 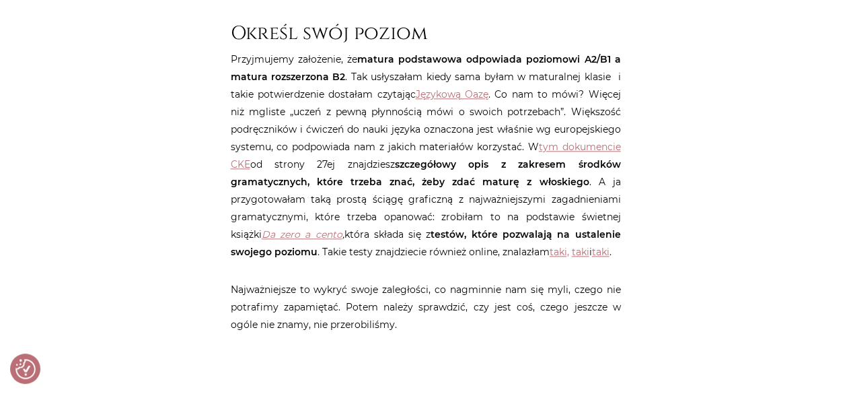 What do you see at coordinates (426, 155) in the screenshot?
I see `a: tym dokumencie CKE` at bounding box center [426, 155].